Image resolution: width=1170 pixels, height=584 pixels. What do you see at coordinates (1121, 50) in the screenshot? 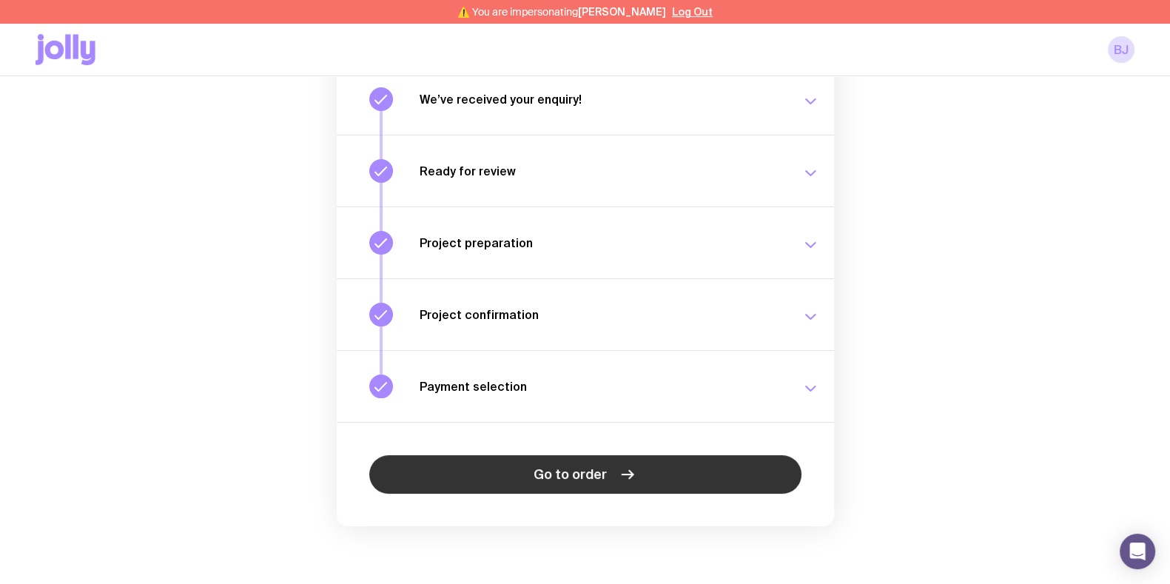
I see `a: BJ` at bounding box center [1121, 50].